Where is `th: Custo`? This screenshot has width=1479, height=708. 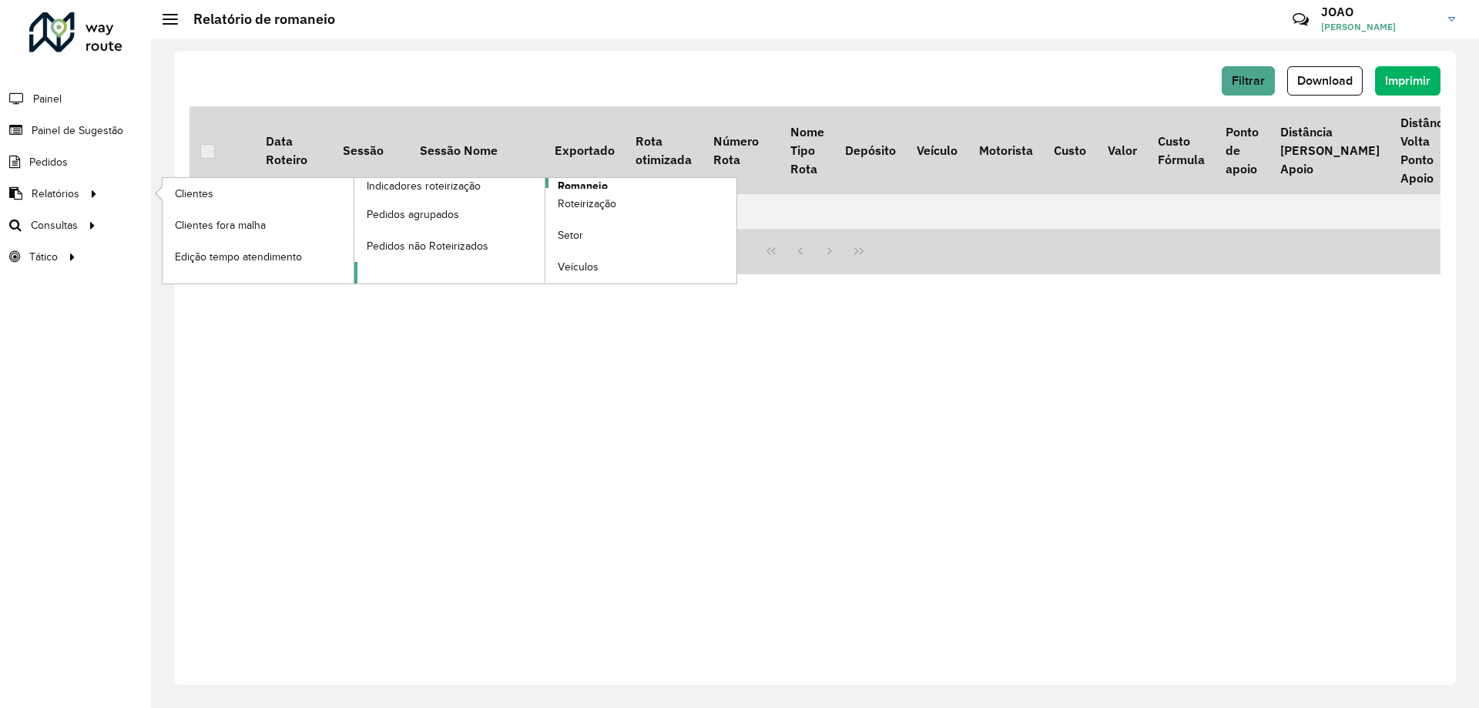
th: Custo is located at coordinates (1069, 150).